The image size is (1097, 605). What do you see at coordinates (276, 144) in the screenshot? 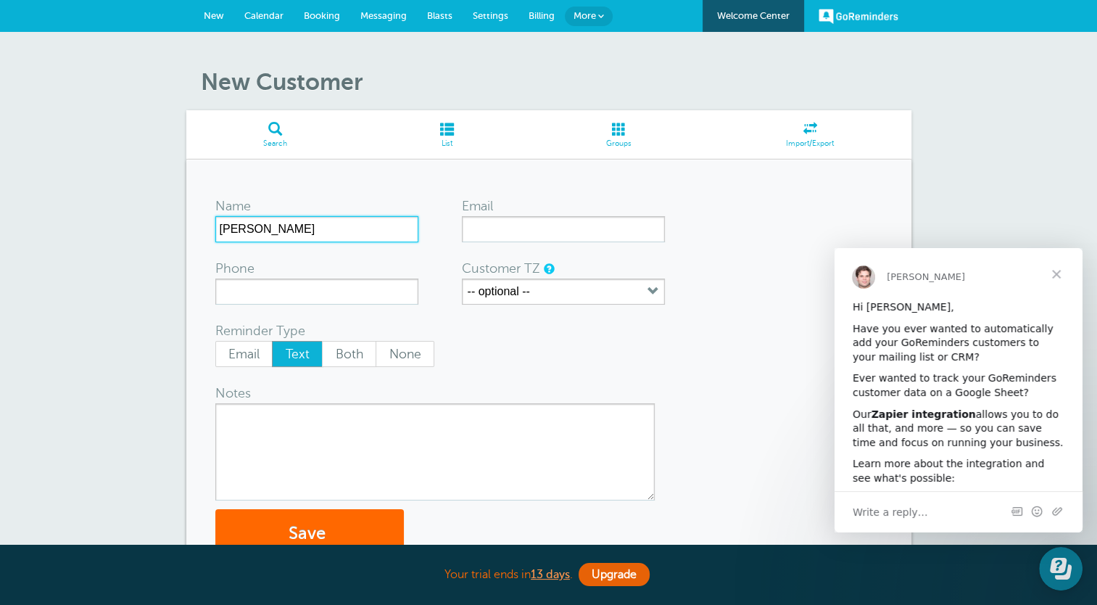
I see `span: Search` at bounding box center [276, 144].